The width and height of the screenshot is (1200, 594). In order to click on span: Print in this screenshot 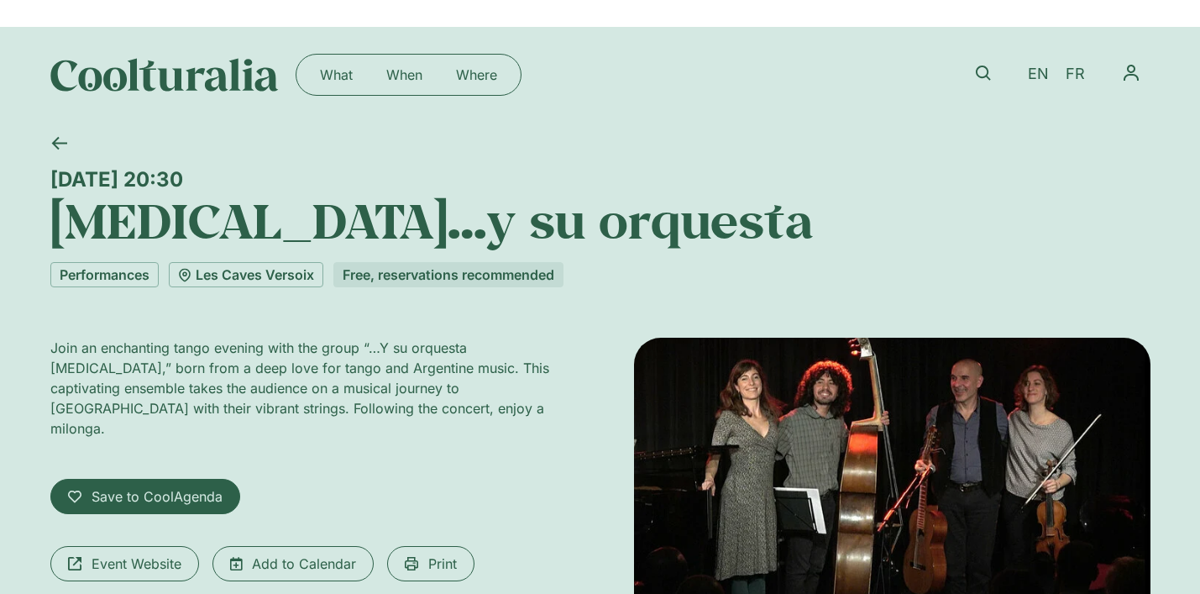, I will do `click(442, 563)`.